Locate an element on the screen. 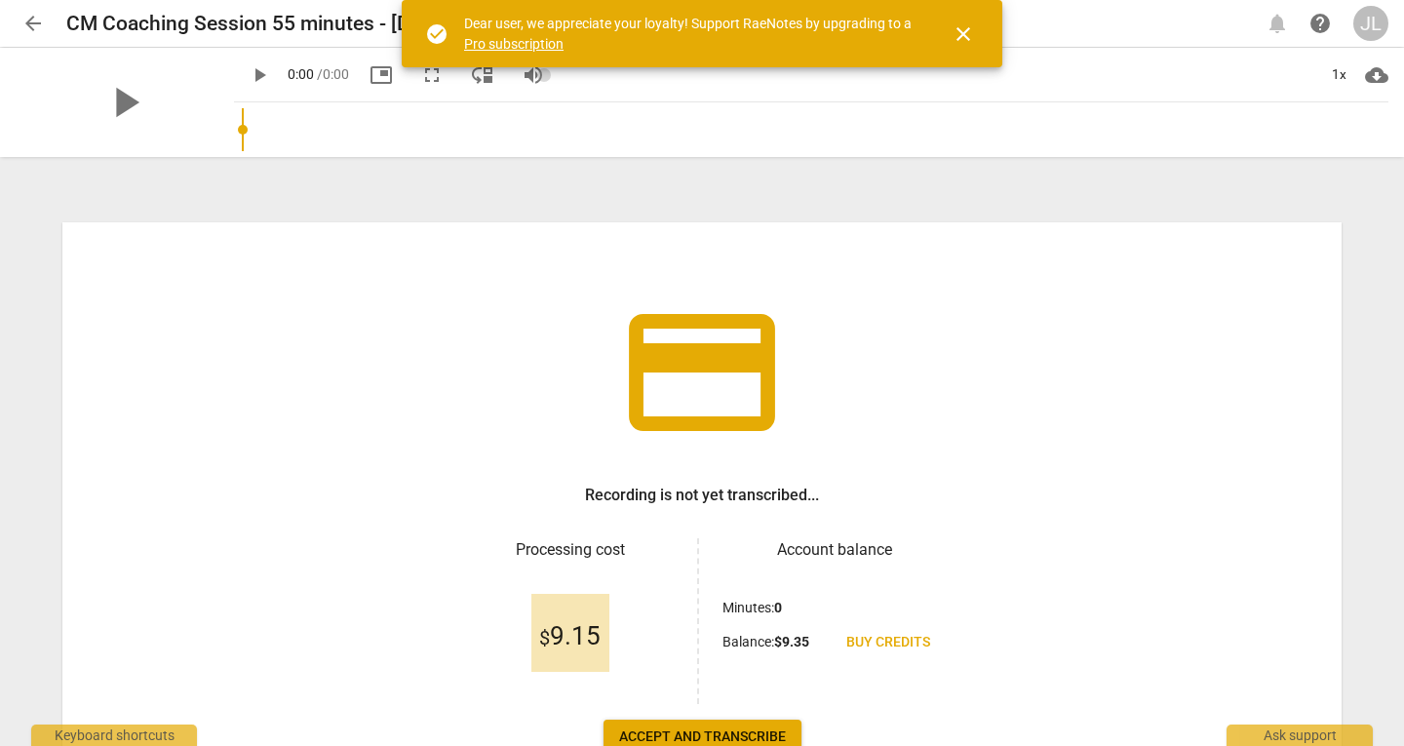 The image size is (1404, 746). h3: Recording is not yet transcribed... is located at coordinates (702, 495).